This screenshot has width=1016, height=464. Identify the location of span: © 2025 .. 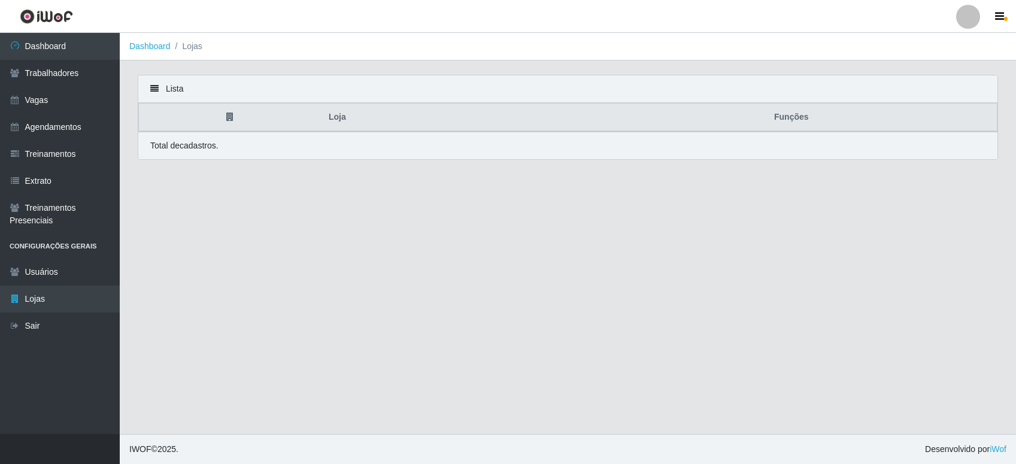
(154, 449).